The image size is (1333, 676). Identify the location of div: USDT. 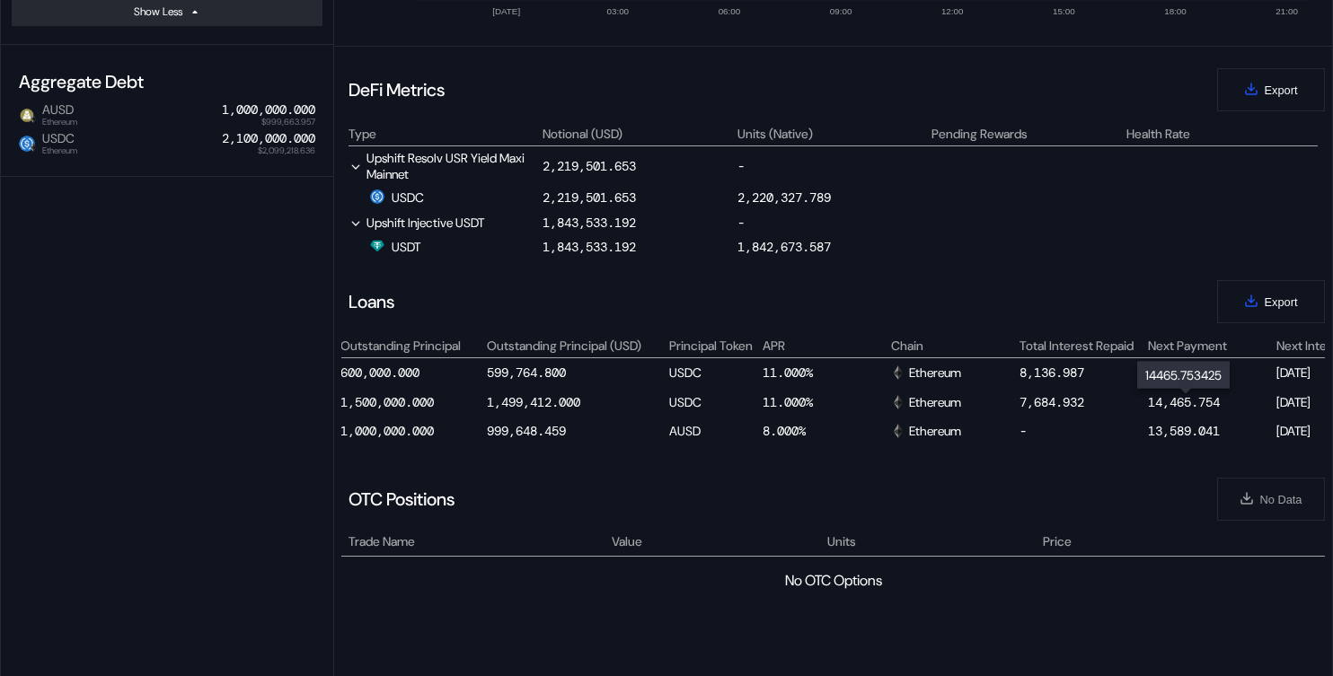
(395, 247).